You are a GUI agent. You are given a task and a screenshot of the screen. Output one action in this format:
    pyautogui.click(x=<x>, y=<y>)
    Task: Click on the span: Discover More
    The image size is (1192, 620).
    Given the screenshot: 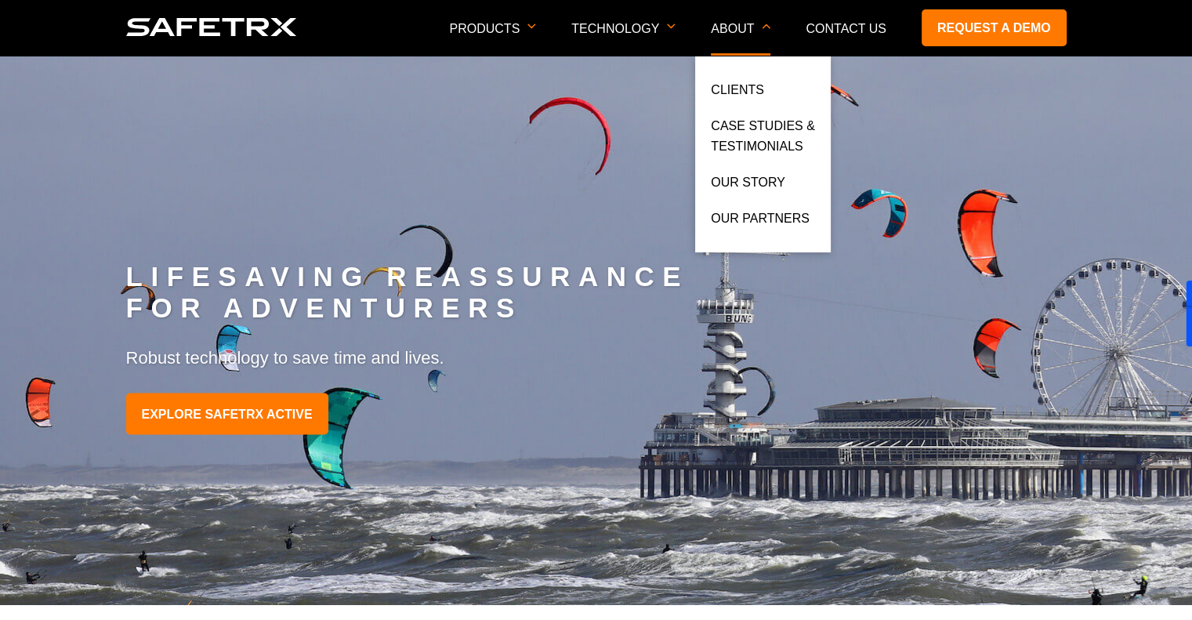 What is the action you would take?
    pyautogui.click(x=51, y=193)
    